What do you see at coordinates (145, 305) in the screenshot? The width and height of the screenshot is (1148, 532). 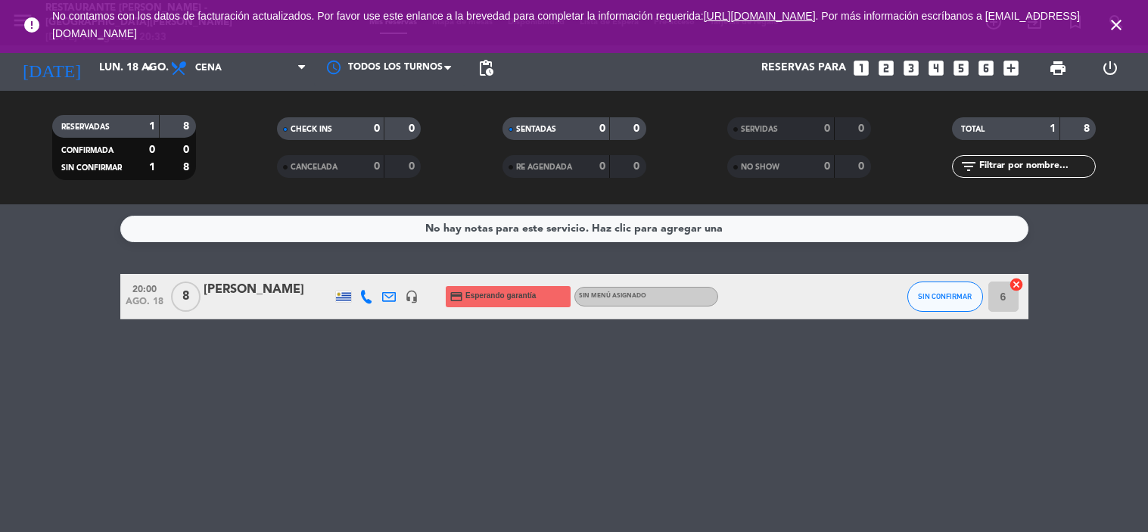 I see `span: ago. 18` at bounding box center [145, 305].